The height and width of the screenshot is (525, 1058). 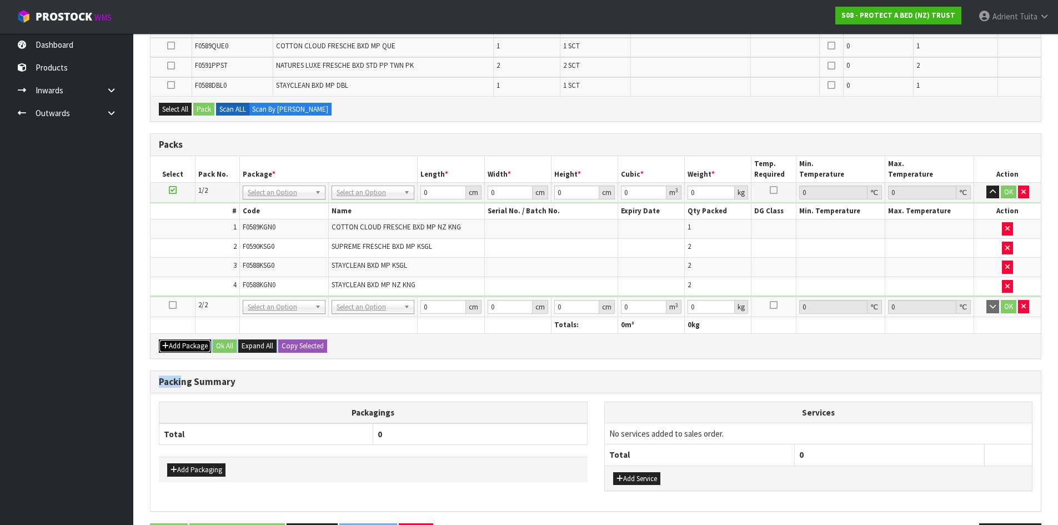 I want to click on span: Tuita, so click(x=1028, y=16).